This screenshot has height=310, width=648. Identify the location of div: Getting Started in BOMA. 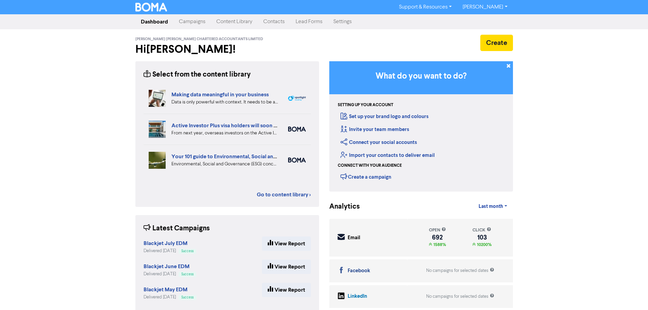
(421, 126).